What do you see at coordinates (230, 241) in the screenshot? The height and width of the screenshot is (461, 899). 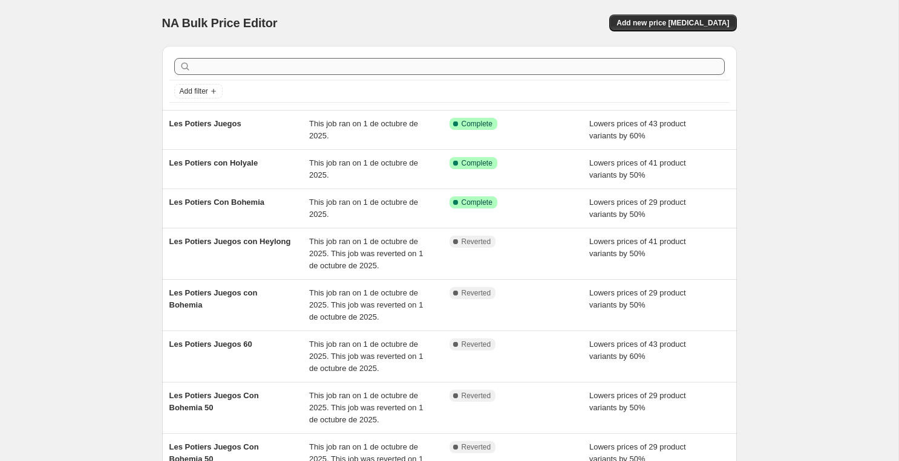 I see `span: Les Potiers Juegos con Heylong` at bounding box center [230, 241].